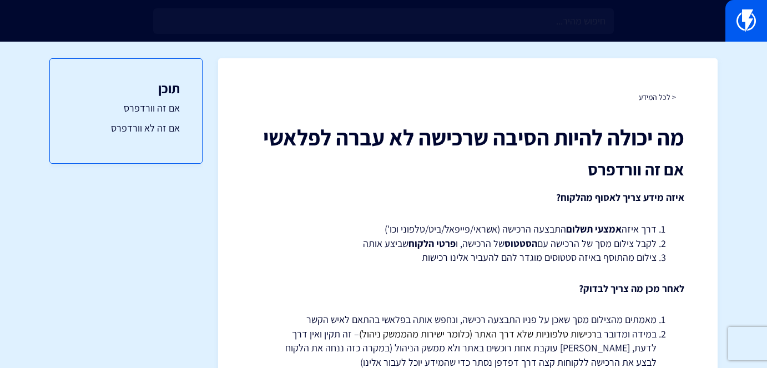  Describe the element at coordinates (383, 21) in the screenshot. I see `input: חיפוש מהיר...` at that location.